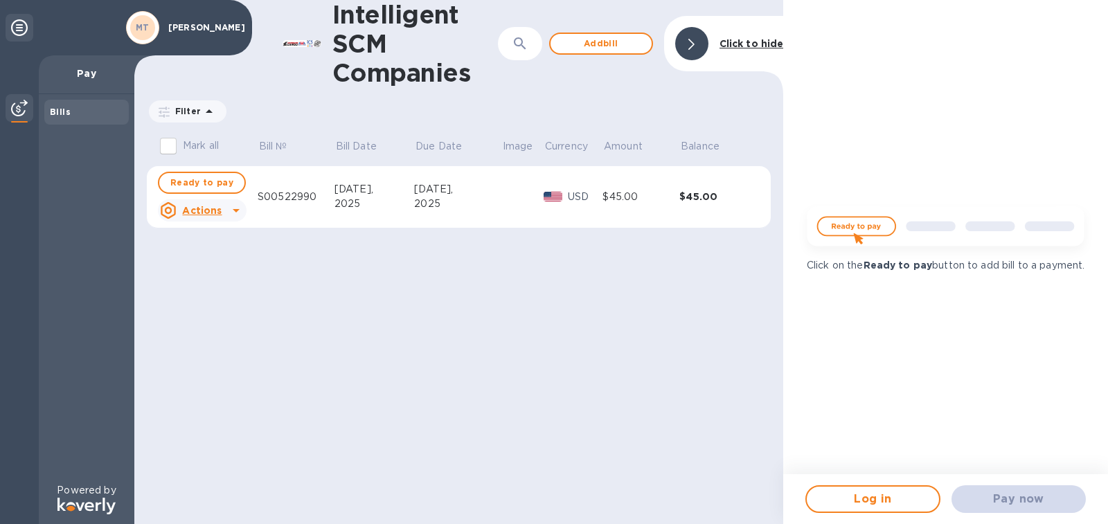 This screenshot has height=524, width=1108. I want to click on span: Bill Date, so click(365, 146).